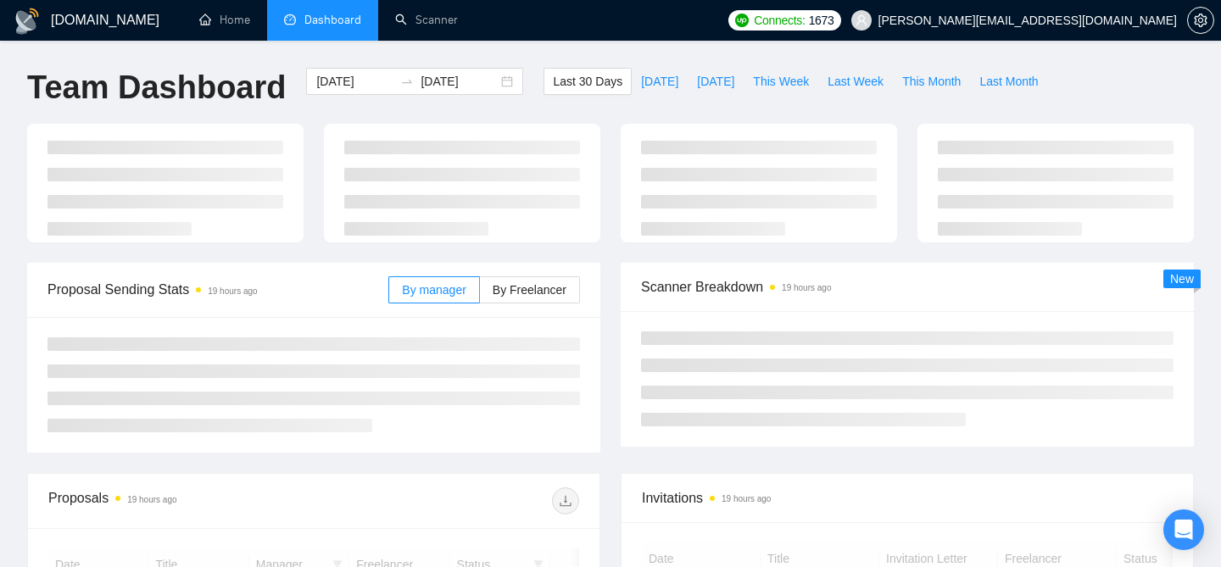  What do you see at coordinates (587, 81) in the screenshot?
I see `button: Last 30 Days` at bounding box center [587, 81].